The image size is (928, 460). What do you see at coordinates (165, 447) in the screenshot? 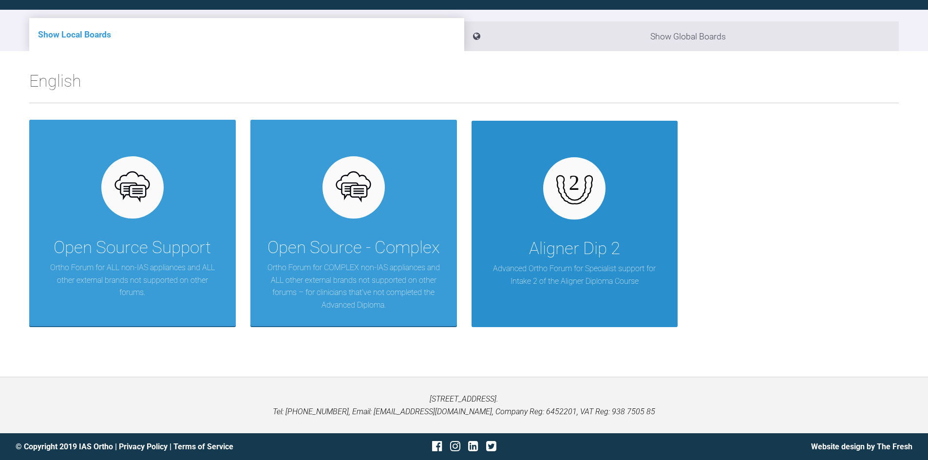
I see `div: © Copyright 2019 IAS Ortho | |` at bounding box center [165, 447].